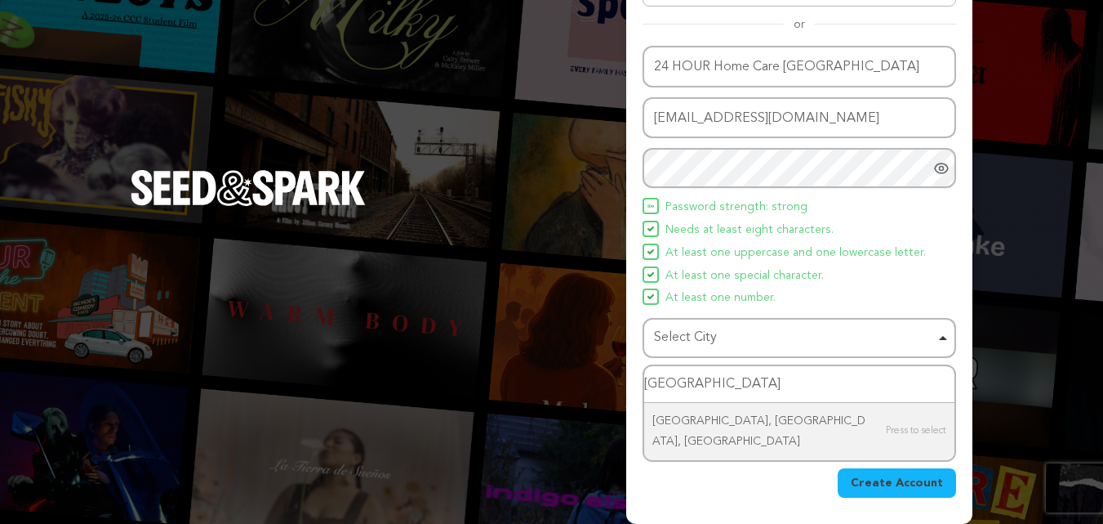  Describe the element at coordinates (800, 66) in the screenshot. I see `input: Name` at that location.